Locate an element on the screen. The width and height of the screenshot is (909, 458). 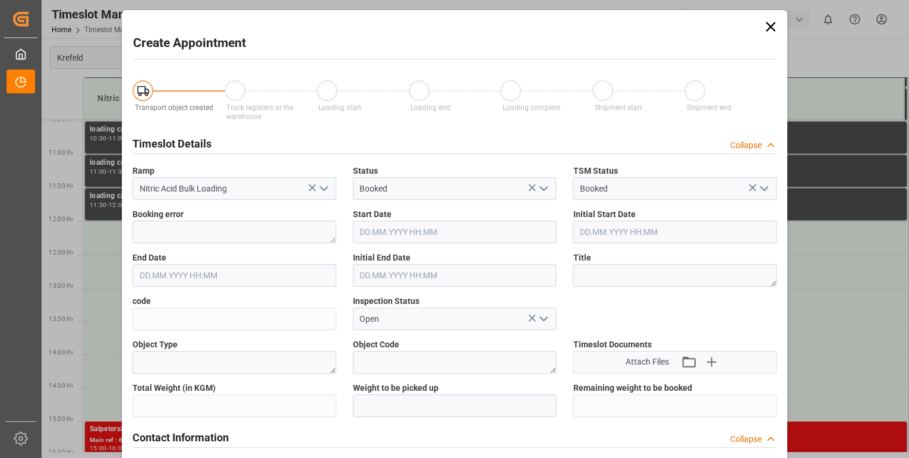
span: Object Code is located at coordinates (376, 344).